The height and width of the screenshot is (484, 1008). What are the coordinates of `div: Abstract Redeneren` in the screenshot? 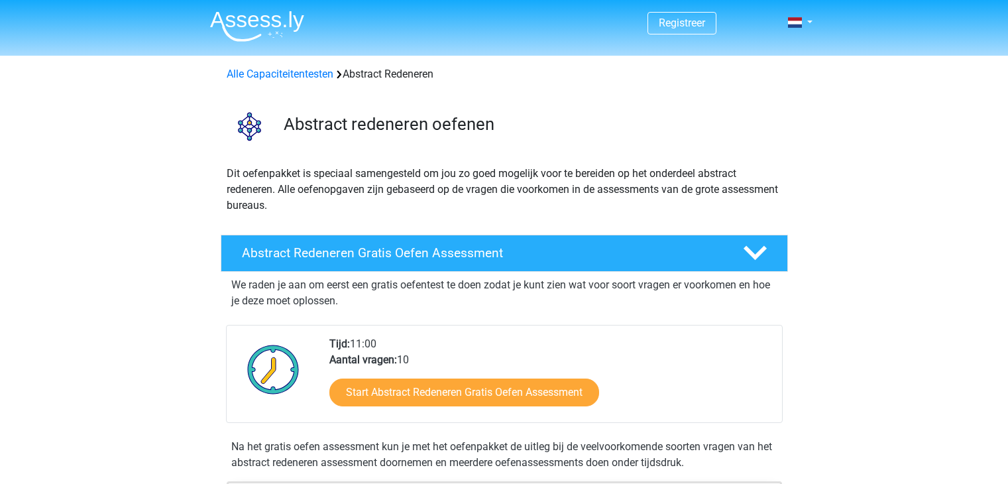 It's located at (504, 74).